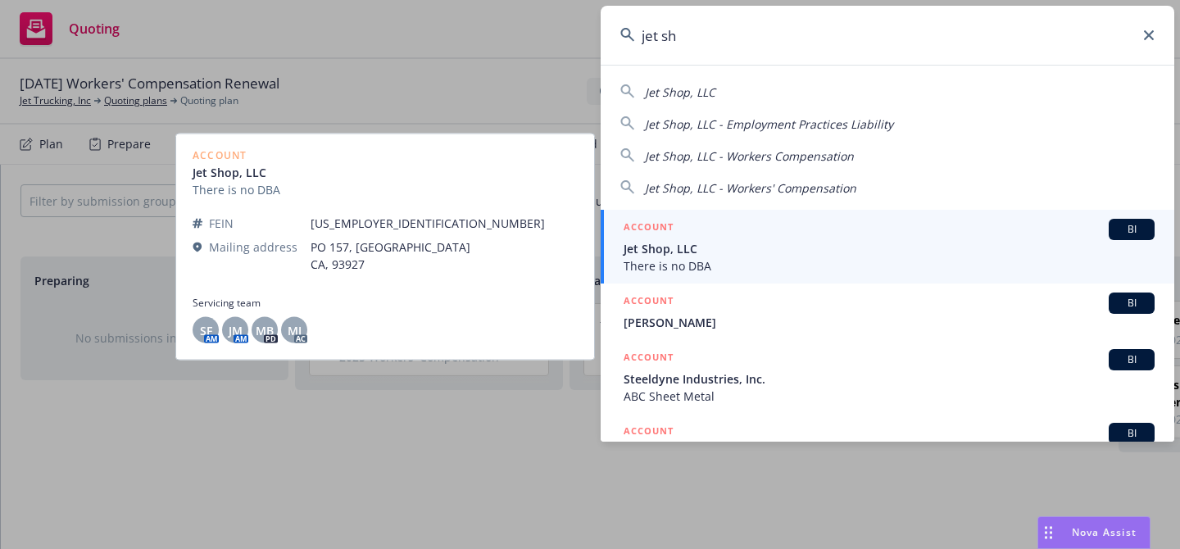 The height and width of the screenshot is (549, 1180). What do you see at coordinates (889, 379) in the screenshot?
I see `span: Steeldyne Industries, Inc.` at bounding box center [889, 379].